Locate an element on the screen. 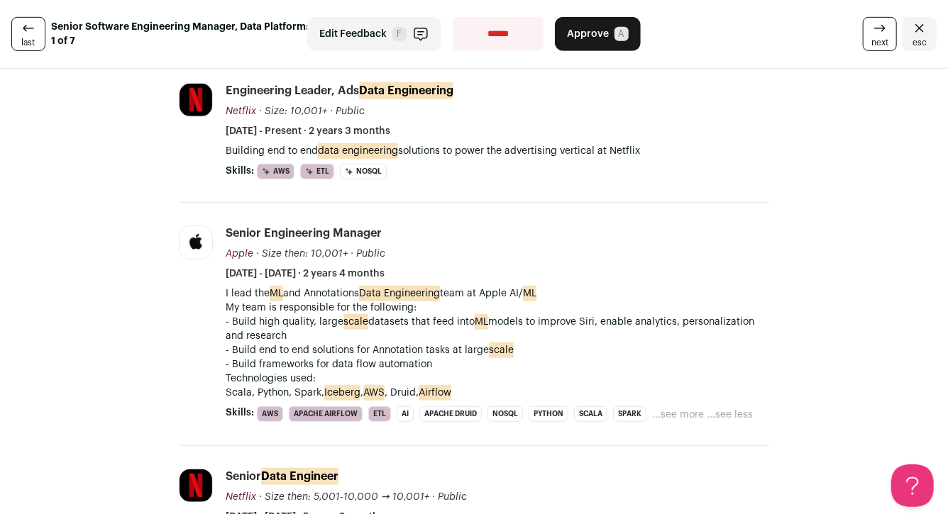 The image size is (948, 514). div: Engineering Leader, Ads is located at coordinates (339, 91).